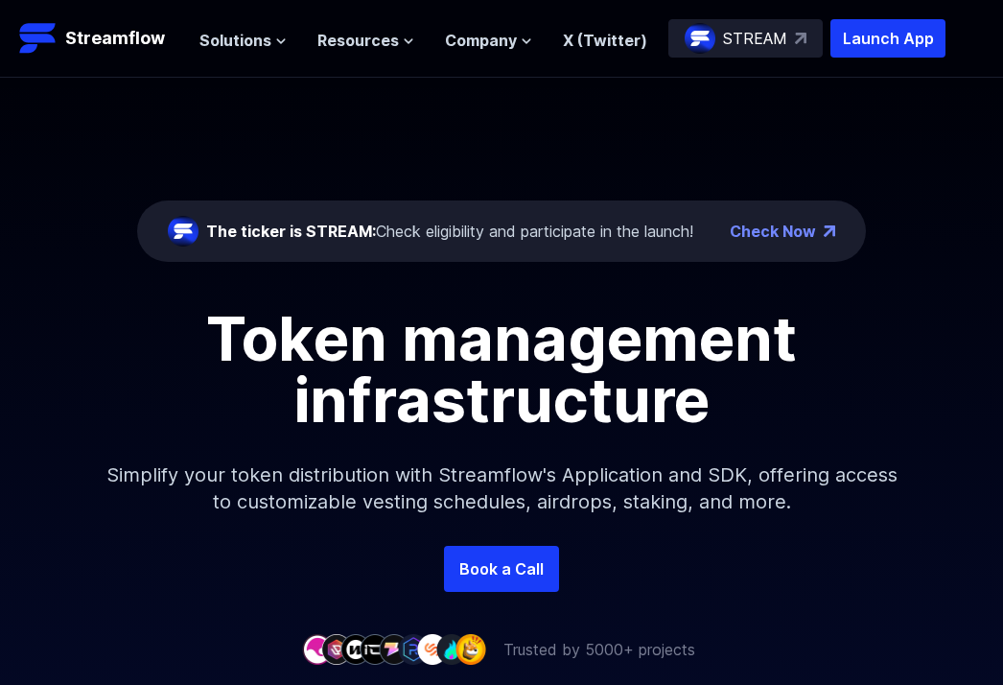  I want to click on p: Streamflow, so click(115, 38).